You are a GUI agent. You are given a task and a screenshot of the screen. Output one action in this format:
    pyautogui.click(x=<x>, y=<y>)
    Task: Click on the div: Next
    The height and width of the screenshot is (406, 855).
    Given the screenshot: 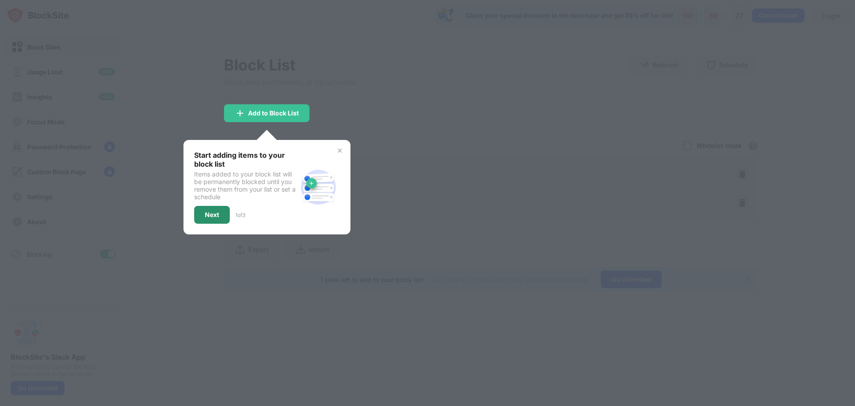 What is the action you would take?
    pyautogui.click(x=212, y=215)
    